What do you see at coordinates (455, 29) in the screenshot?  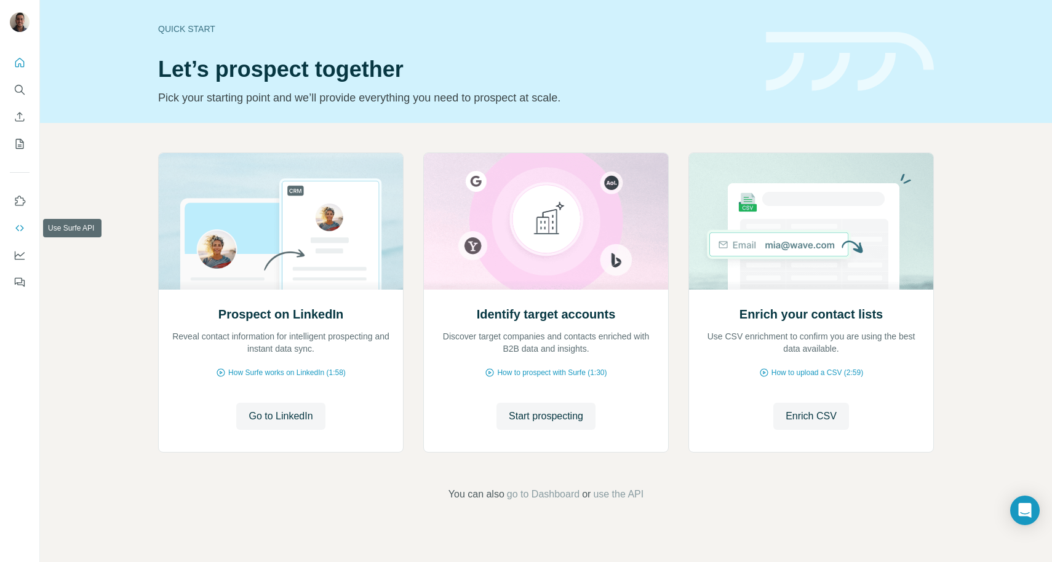 I see `div: Quick start` at bounding box center [455, 29].